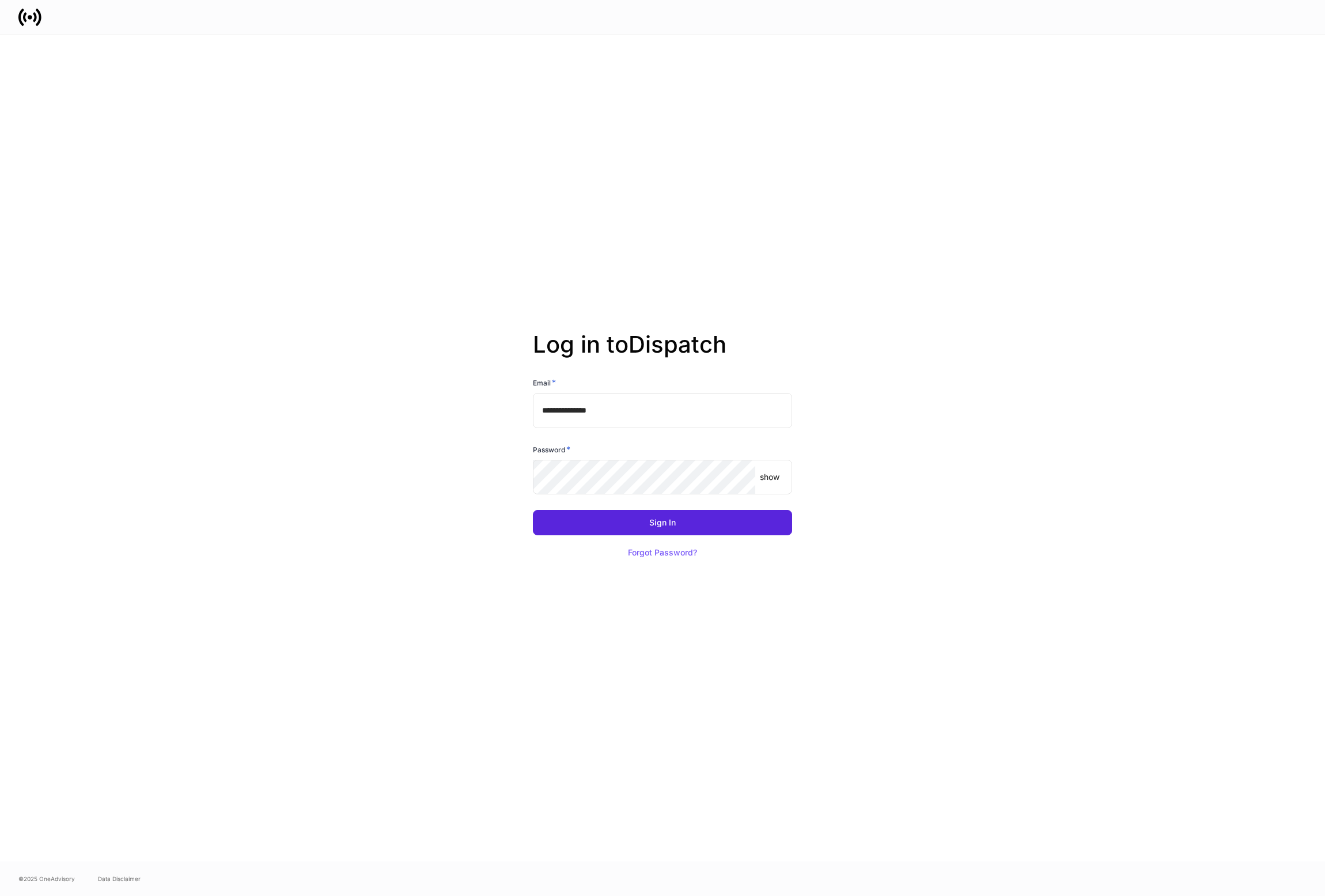  Describe the element at coordinates (663, 523) in the screenshot. I see `button: Sign In` at that location.